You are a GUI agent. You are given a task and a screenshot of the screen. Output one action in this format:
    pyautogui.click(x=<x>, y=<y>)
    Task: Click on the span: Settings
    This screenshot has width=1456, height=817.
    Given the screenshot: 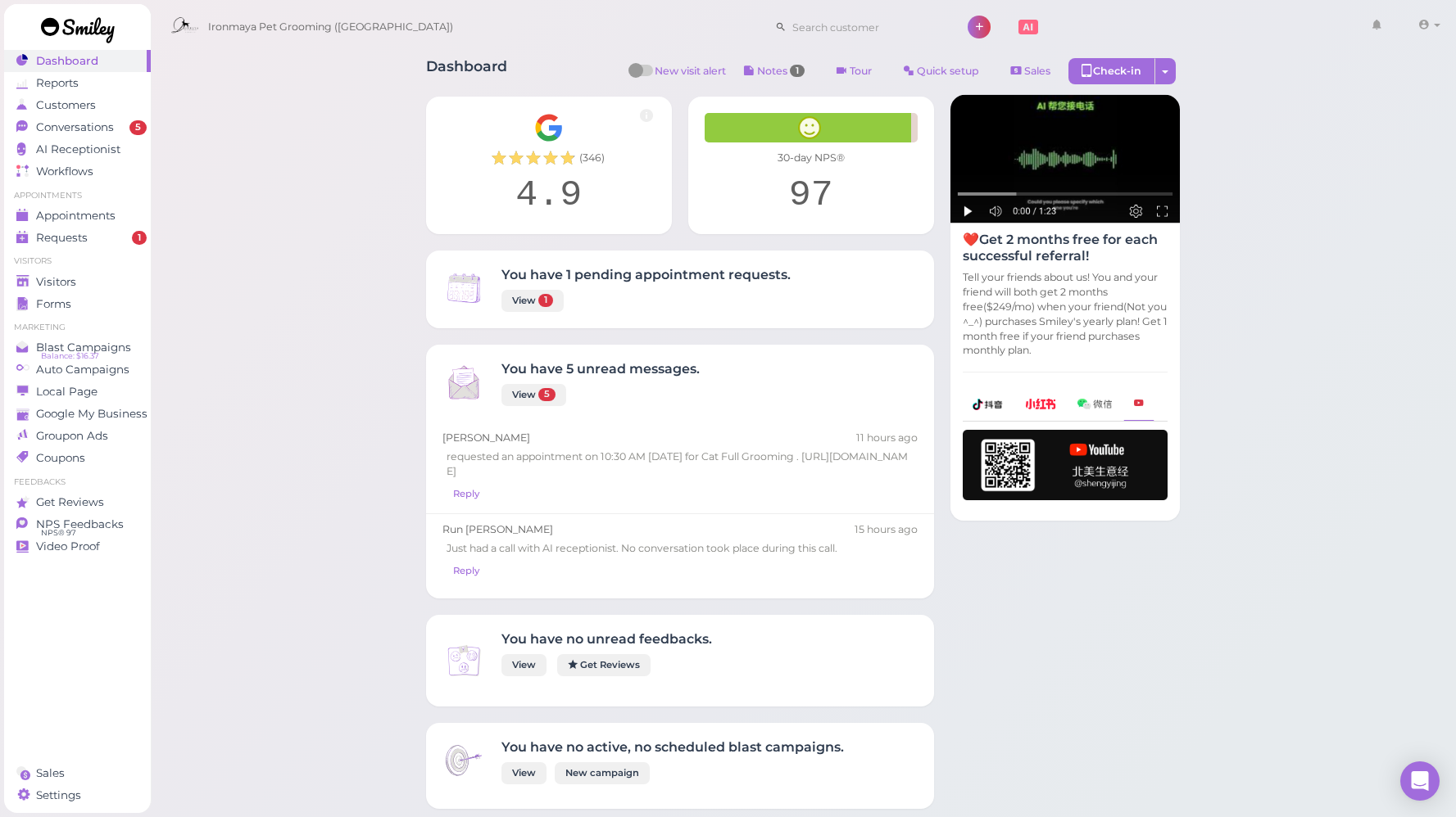 What is the action you would take?
    pyautogui.click(x=58, y=795)
    